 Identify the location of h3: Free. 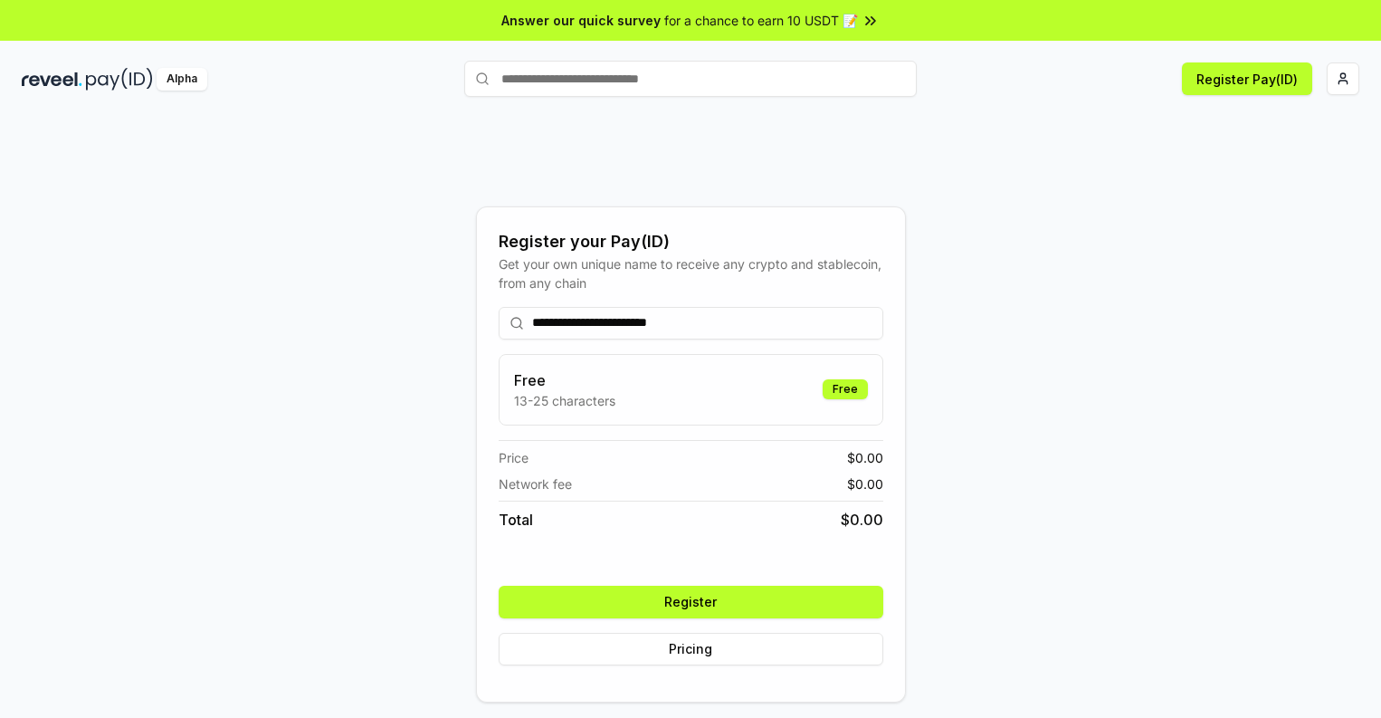
(565, 380).